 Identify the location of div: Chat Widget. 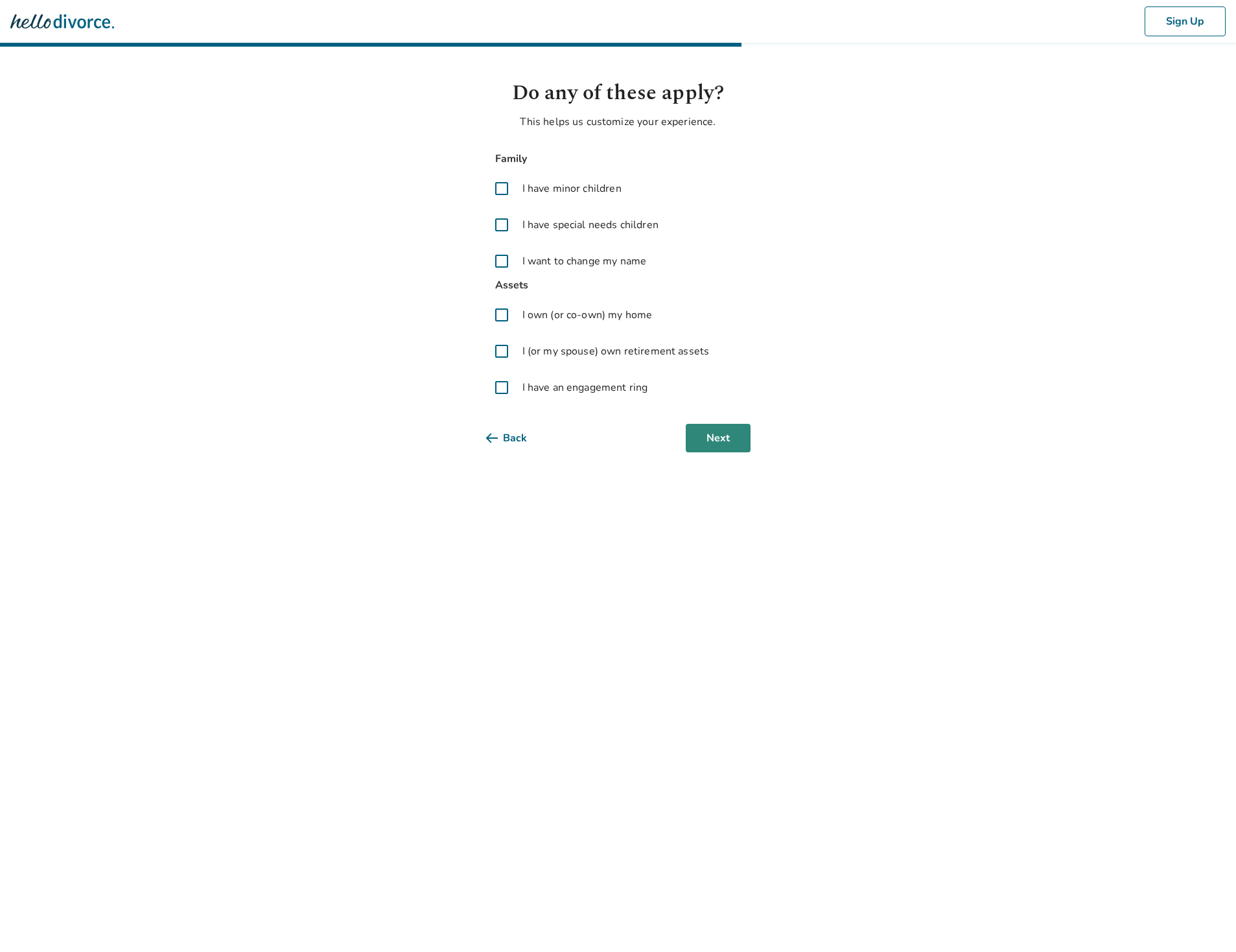
(1204, 920).